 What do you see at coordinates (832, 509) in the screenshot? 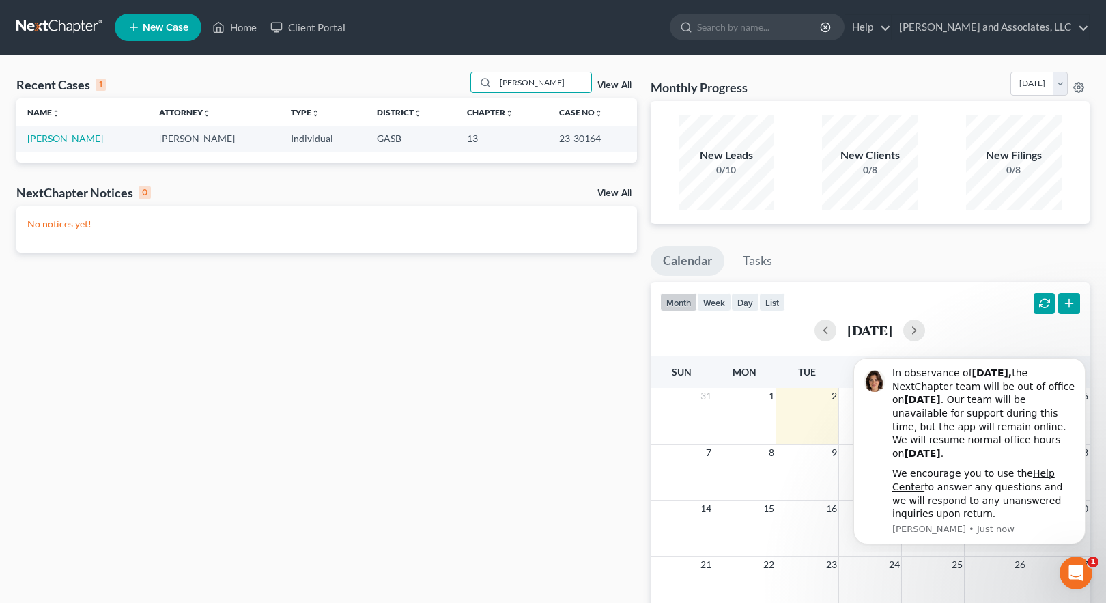
I see `span: 16` at bounding box center [832, 509].